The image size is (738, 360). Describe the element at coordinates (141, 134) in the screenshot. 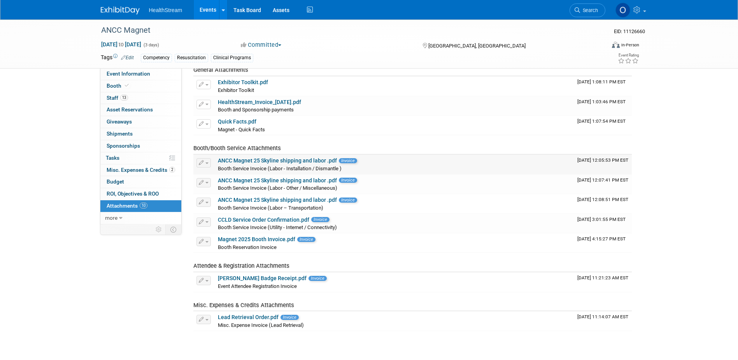

I see `a: Shipments` at that location.